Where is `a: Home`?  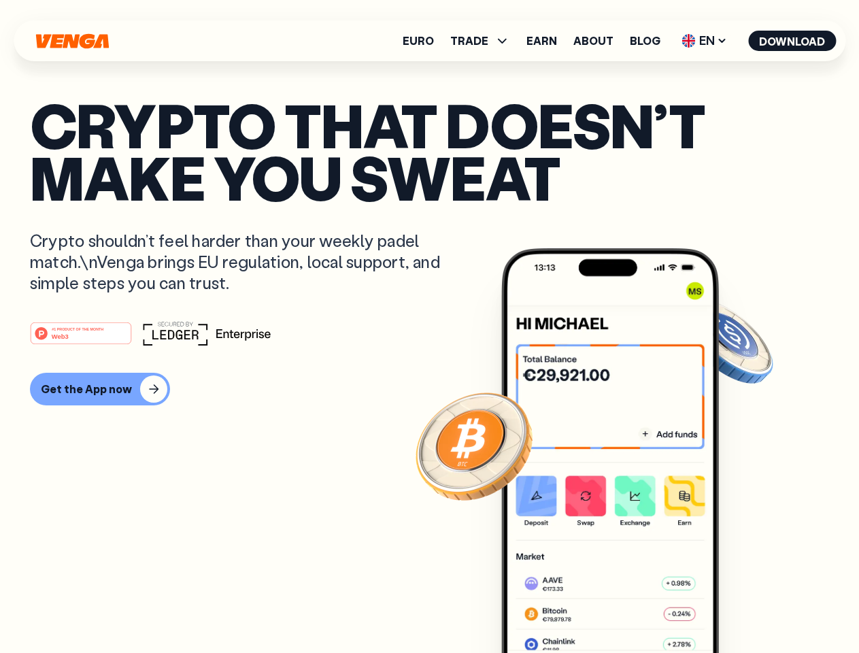 a: Home is located at coordinates (72, 41).